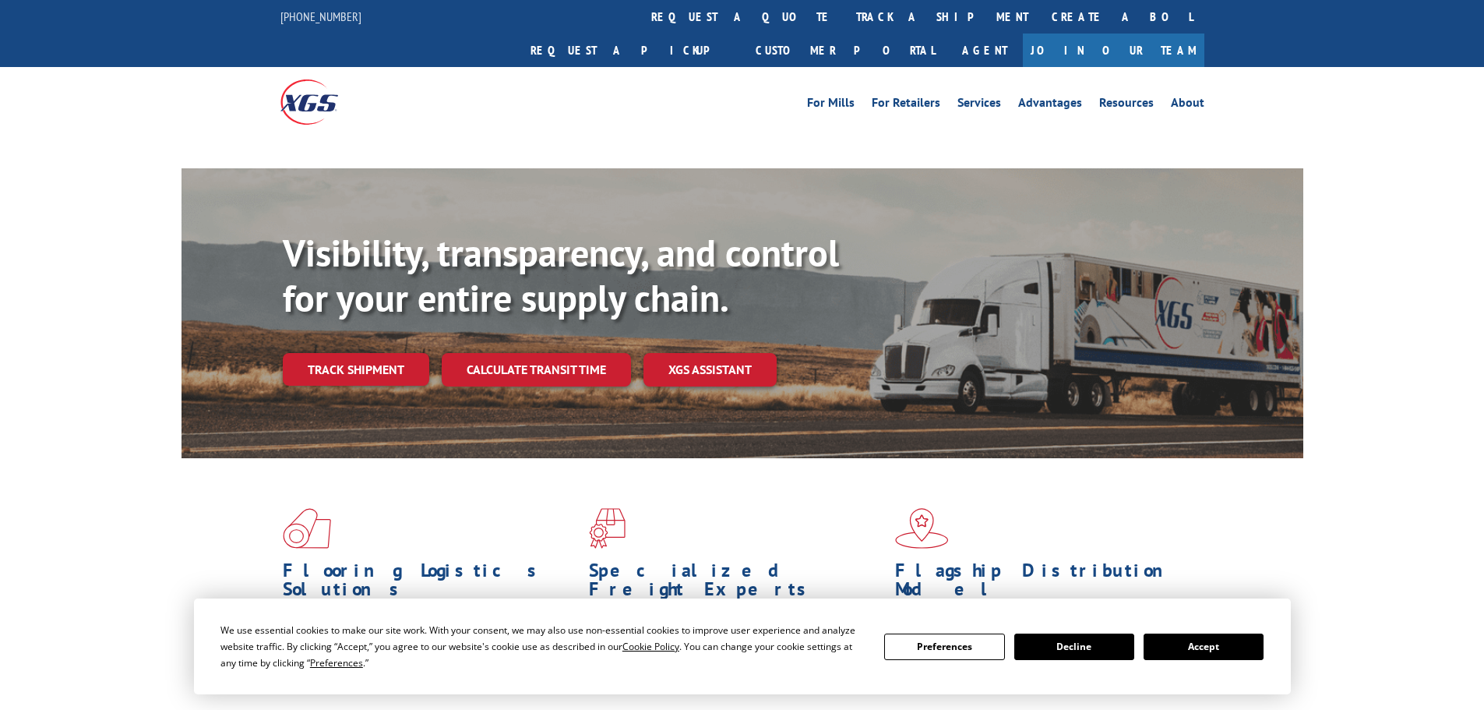 This screenshot has height=710, width=1484. I want to click on a: Join Our Team, so click(1113, 50).